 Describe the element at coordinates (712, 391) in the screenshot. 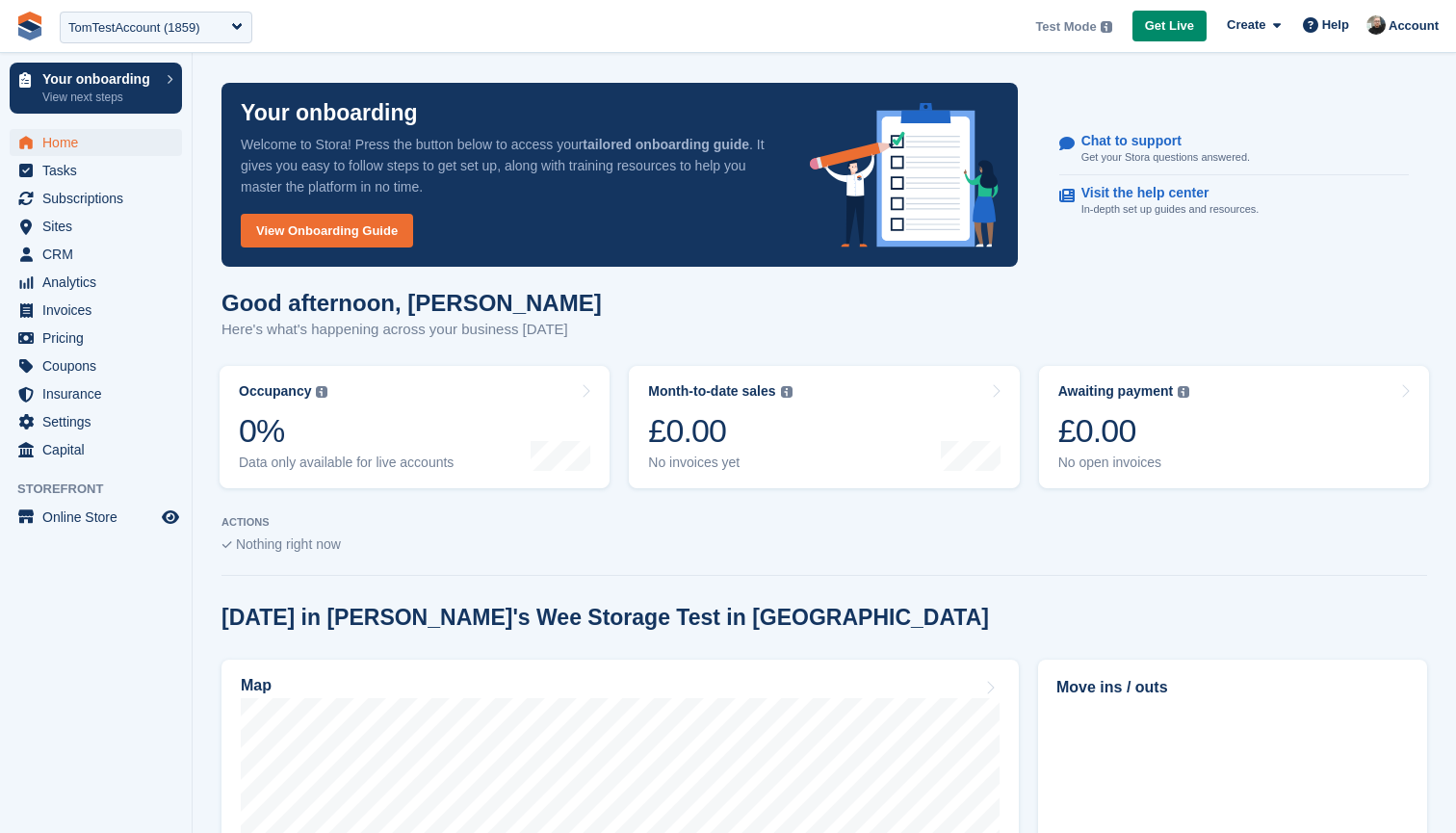

I see `div: Month-to-date sales` at that location.